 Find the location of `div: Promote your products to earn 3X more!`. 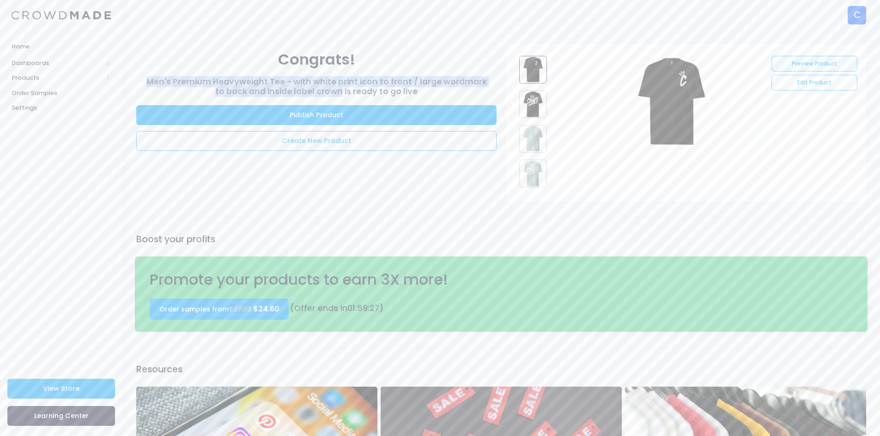

div: Promote your products to earn 3X more! is located at coordinates (412, 280).